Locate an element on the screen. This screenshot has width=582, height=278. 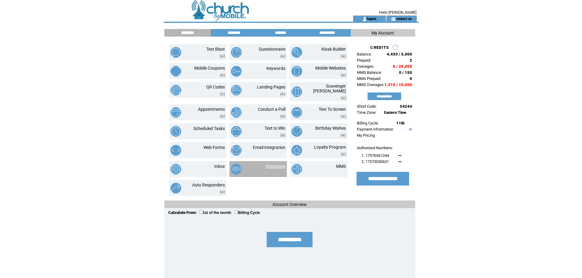
a: Questionnaire is located at coordinates (272, 49).